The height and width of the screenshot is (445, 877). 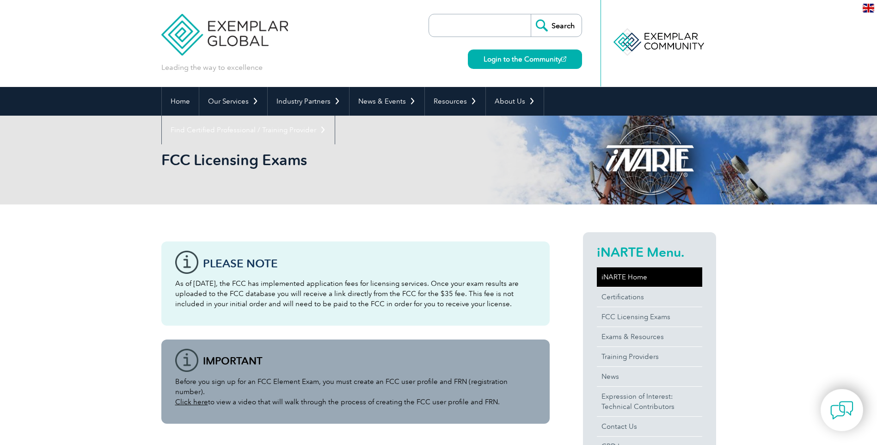 What do you see at coordinates (355, 391) in the screenshot?
I see `p: Before you sign up for an FCC Element Exam, you must create an FCC user profile and FRN (registra...` at bounding box center [355, 391].